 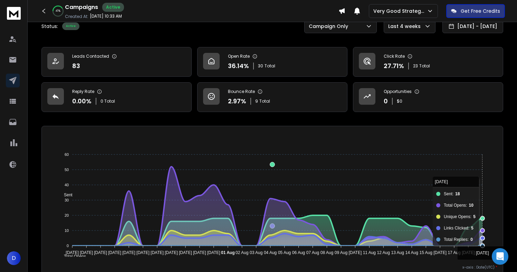 What do you see at coordinates (383, 253) in the screenshot?
I see `tspan: 12 Aug` at bounding box center [383, 253].